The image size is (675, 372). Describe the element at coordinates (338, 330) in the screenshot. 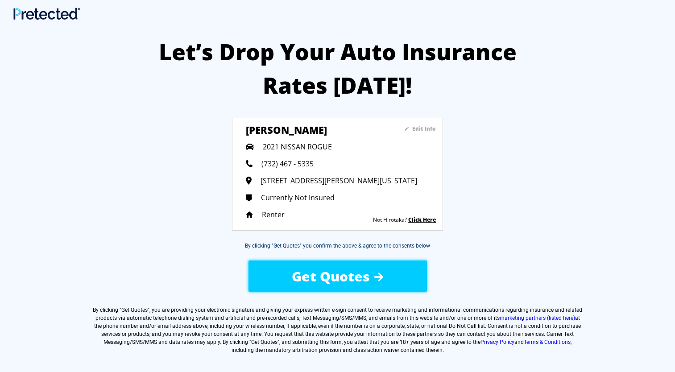

I see `label: By clicking " ", you are providing your electronic signature and giving your express written e-si...` at that location.